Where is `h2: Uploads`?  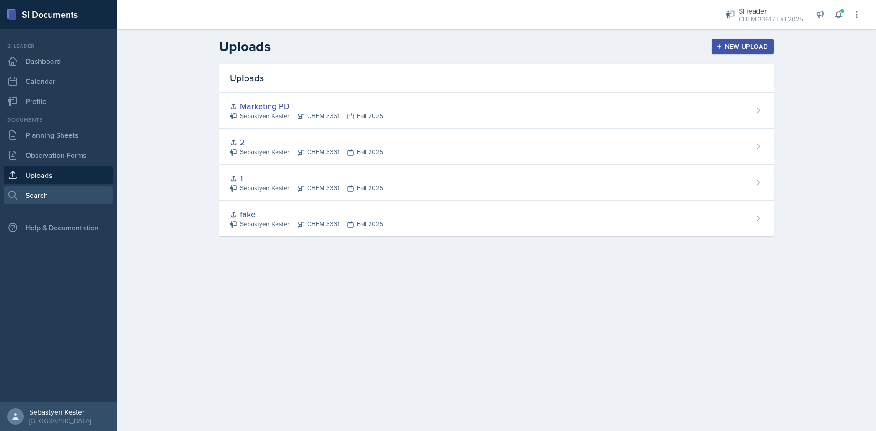 h2: Uploads is located at coordinates (245, 47).